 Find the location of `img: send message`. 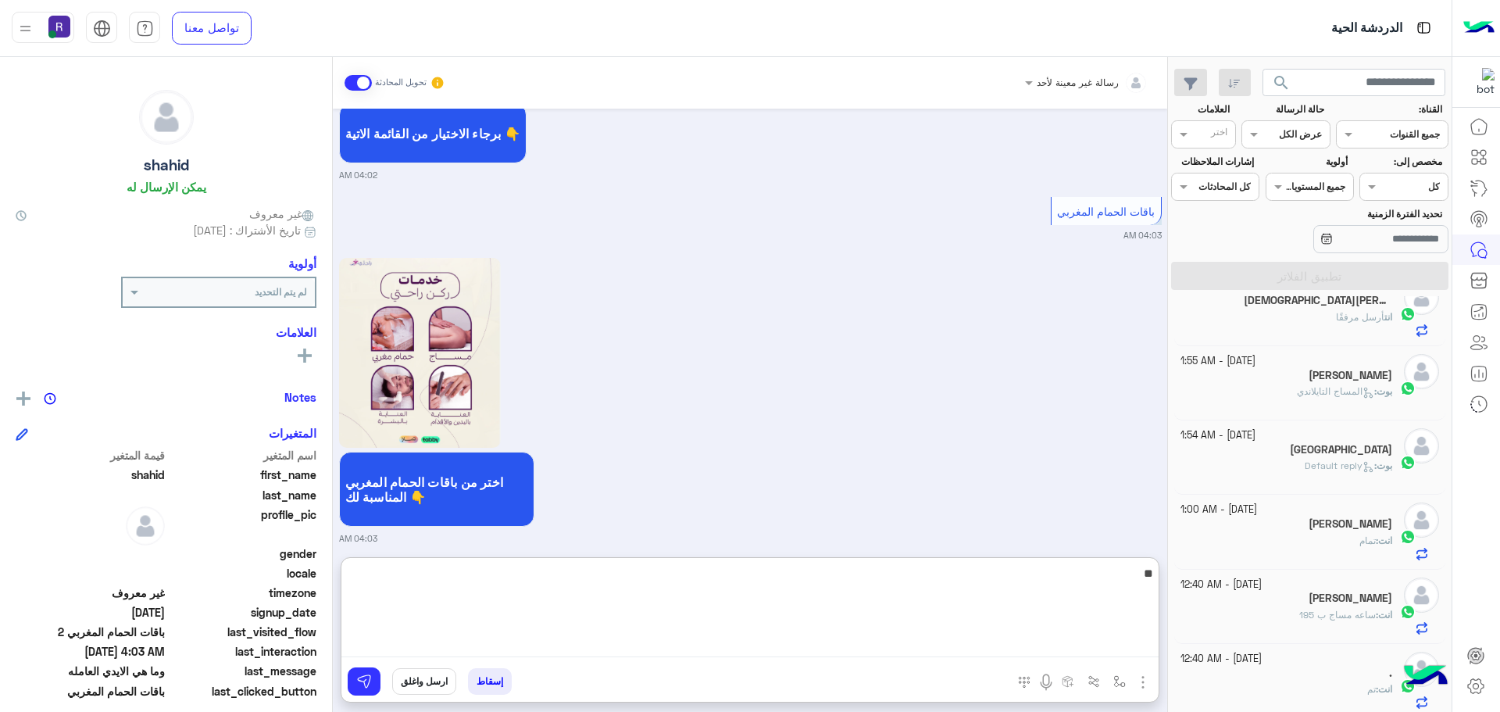

img: send message is located at coordinates (364, 681).